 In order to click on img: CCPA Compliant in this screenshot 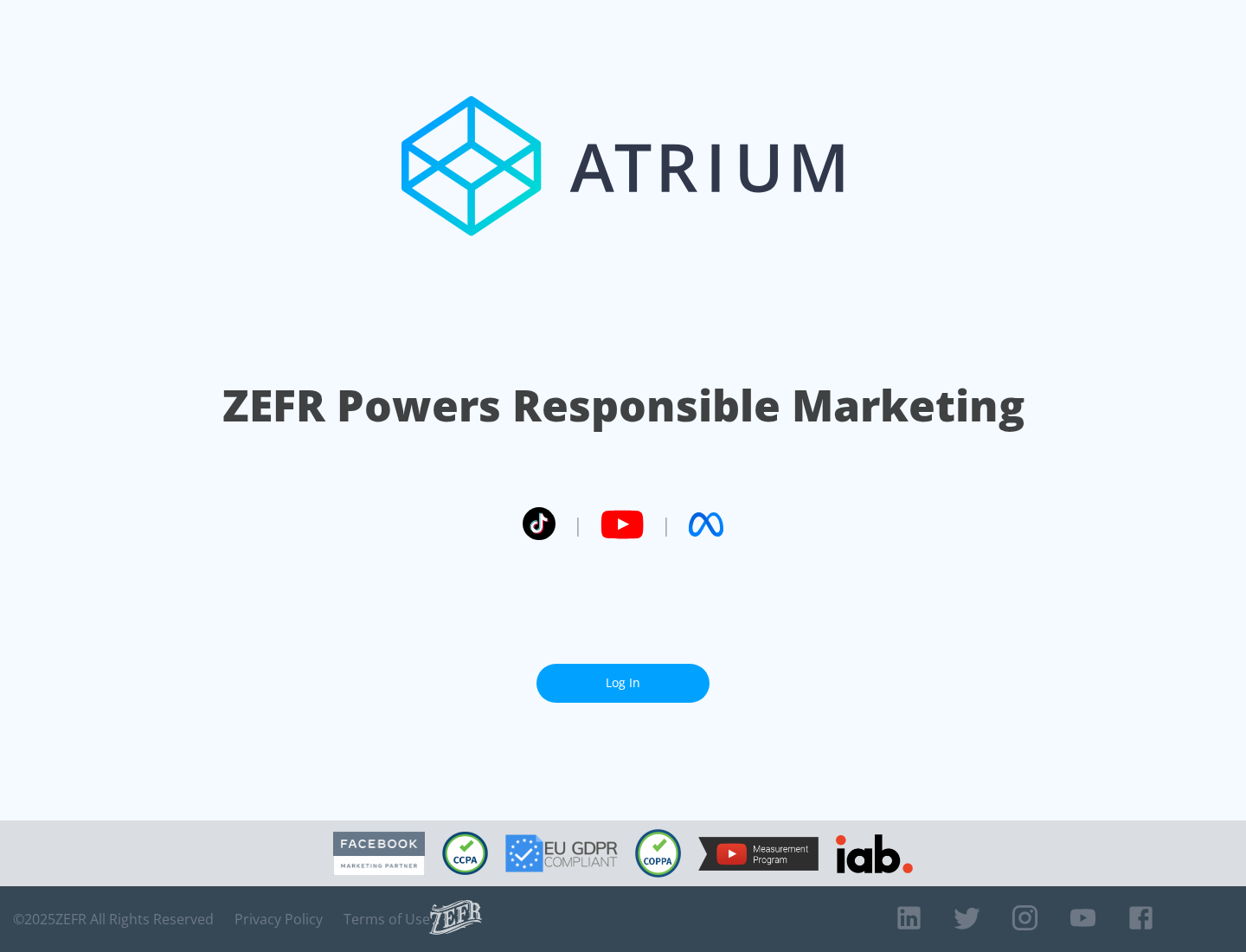, I will do `click(465, 853)`.